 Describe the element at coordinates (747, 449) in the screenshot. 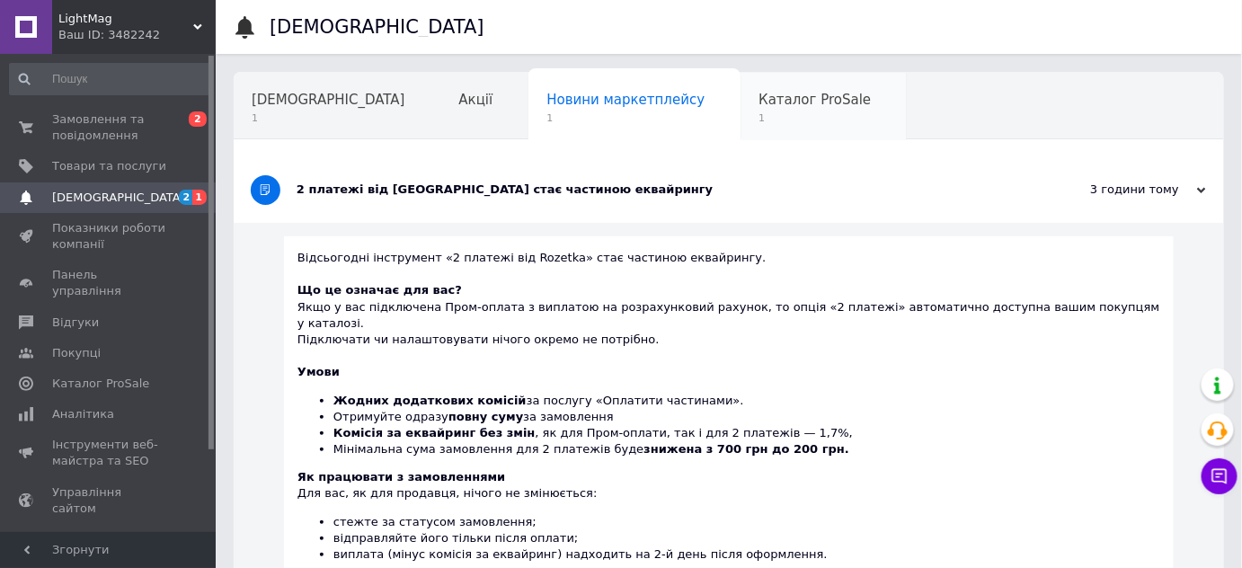

I see `li: Мінімальна сума замовлення для 2 платежів буде` at that location.